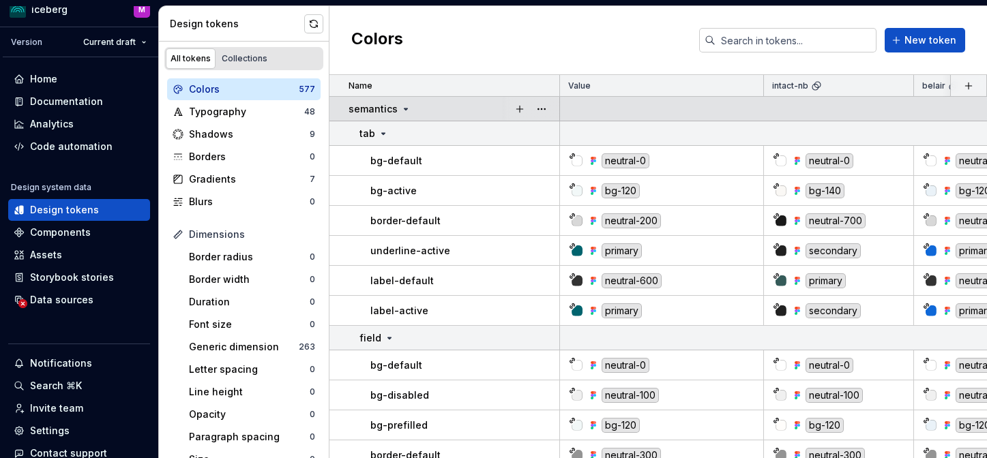 The image size is (987, 458). Describe the element at coordinates (399, 426) in the screenshot. I see `p: bg-prefilled` at that location.